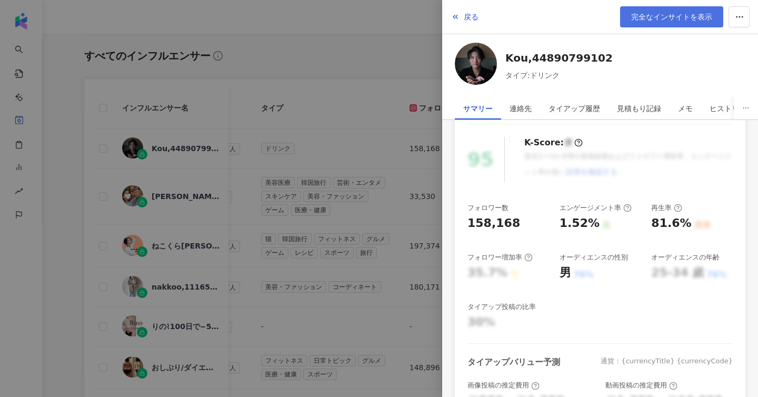 The image size is (758, 397). What do you see at coordinates (494, 223) in the screenshot?
I see `div: 158,168` at bounding box center [494, 223].